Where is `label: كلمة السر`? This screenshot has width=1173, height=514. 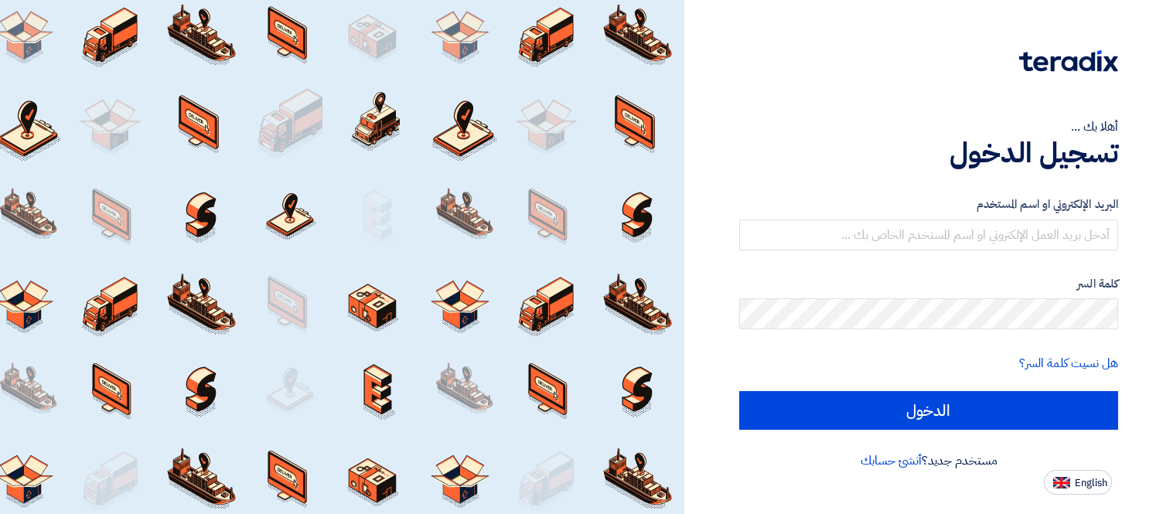 label: كلمة السر is located at coordinates (929, 284).